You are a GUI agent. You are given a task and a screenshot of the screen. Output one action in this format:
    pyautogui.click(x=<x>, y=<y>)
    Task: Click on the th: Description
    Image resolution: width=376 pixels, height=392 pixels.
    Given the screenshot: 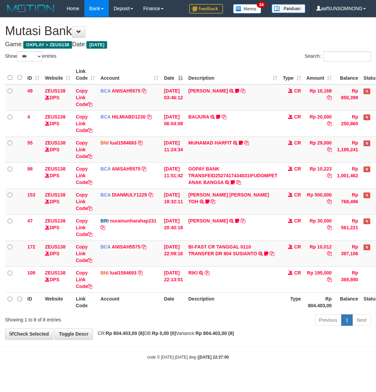 What is the action you would take?
    pyautogui.click(x=233, y=302)
    